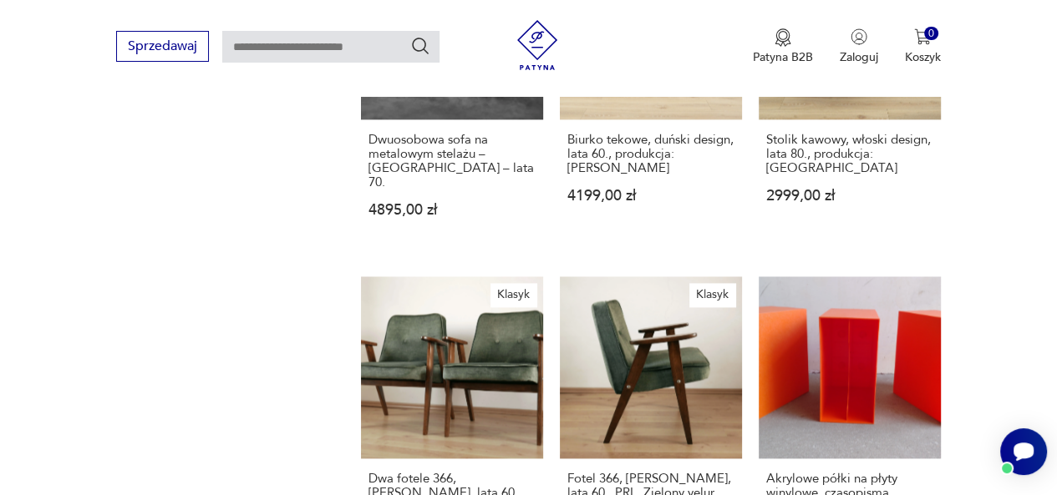  I want to click on button: Zaloguj, so click(859, 47).